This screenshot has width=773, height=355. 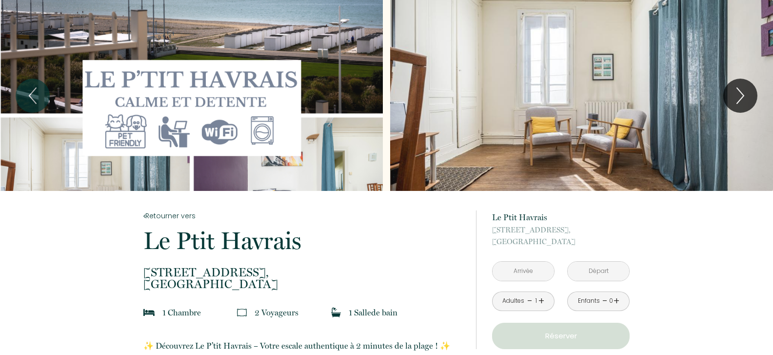 What do you see at coordinates (242, 312) in the screenshot?
I see `img: guests` at bounding box center [242, 312].